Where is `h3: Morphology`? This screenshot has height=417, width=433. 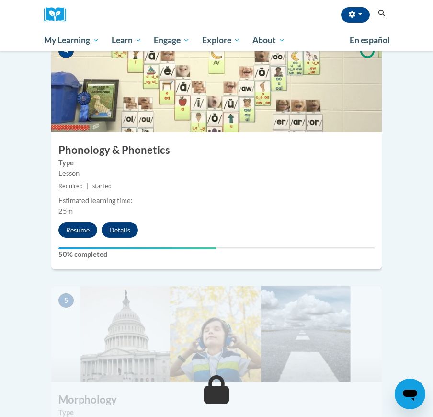
h3: Morphology is located at coordinates (217, 400).